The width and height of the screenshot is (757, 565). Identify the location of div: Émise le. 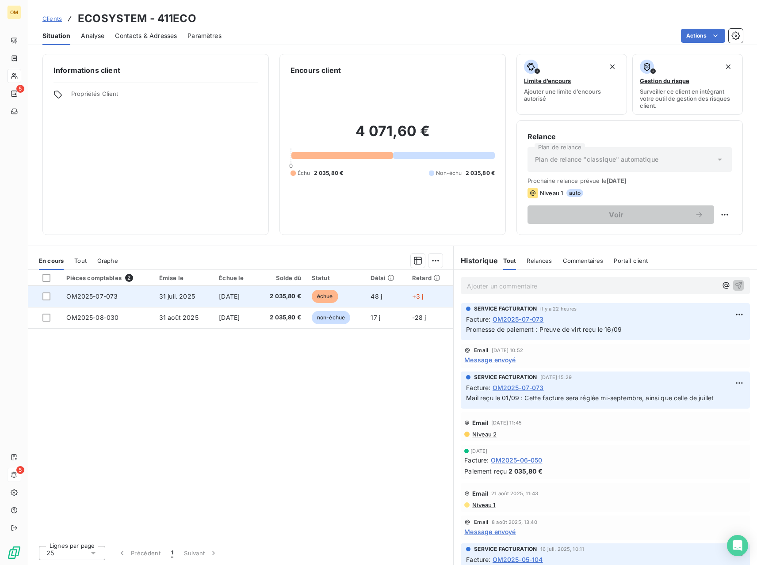
(183, 278).